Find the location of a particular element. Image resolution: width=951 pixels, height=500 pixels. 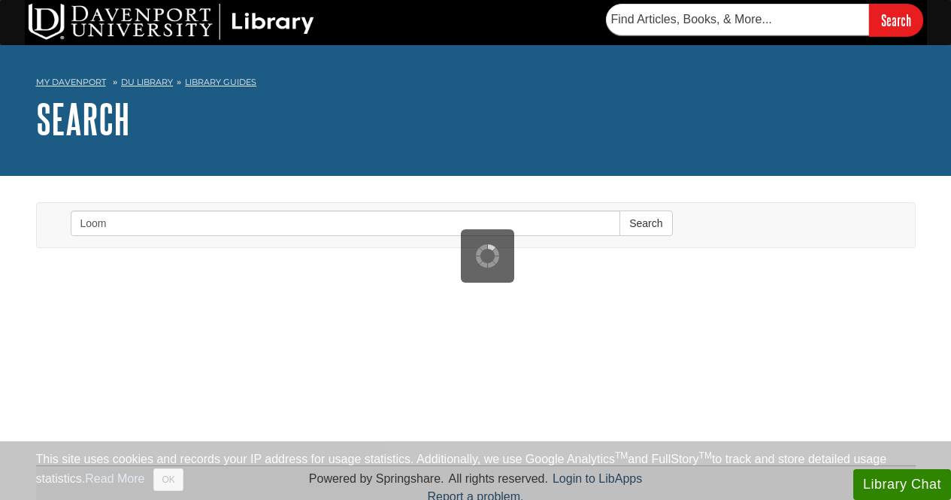

button: Search is located at coordinates (646, 223).